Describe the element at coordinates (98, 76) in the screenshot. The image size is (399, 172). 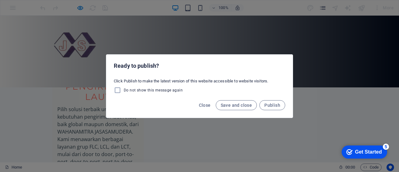
I see `h3: PENGIRIMAN LAUT` at that location.